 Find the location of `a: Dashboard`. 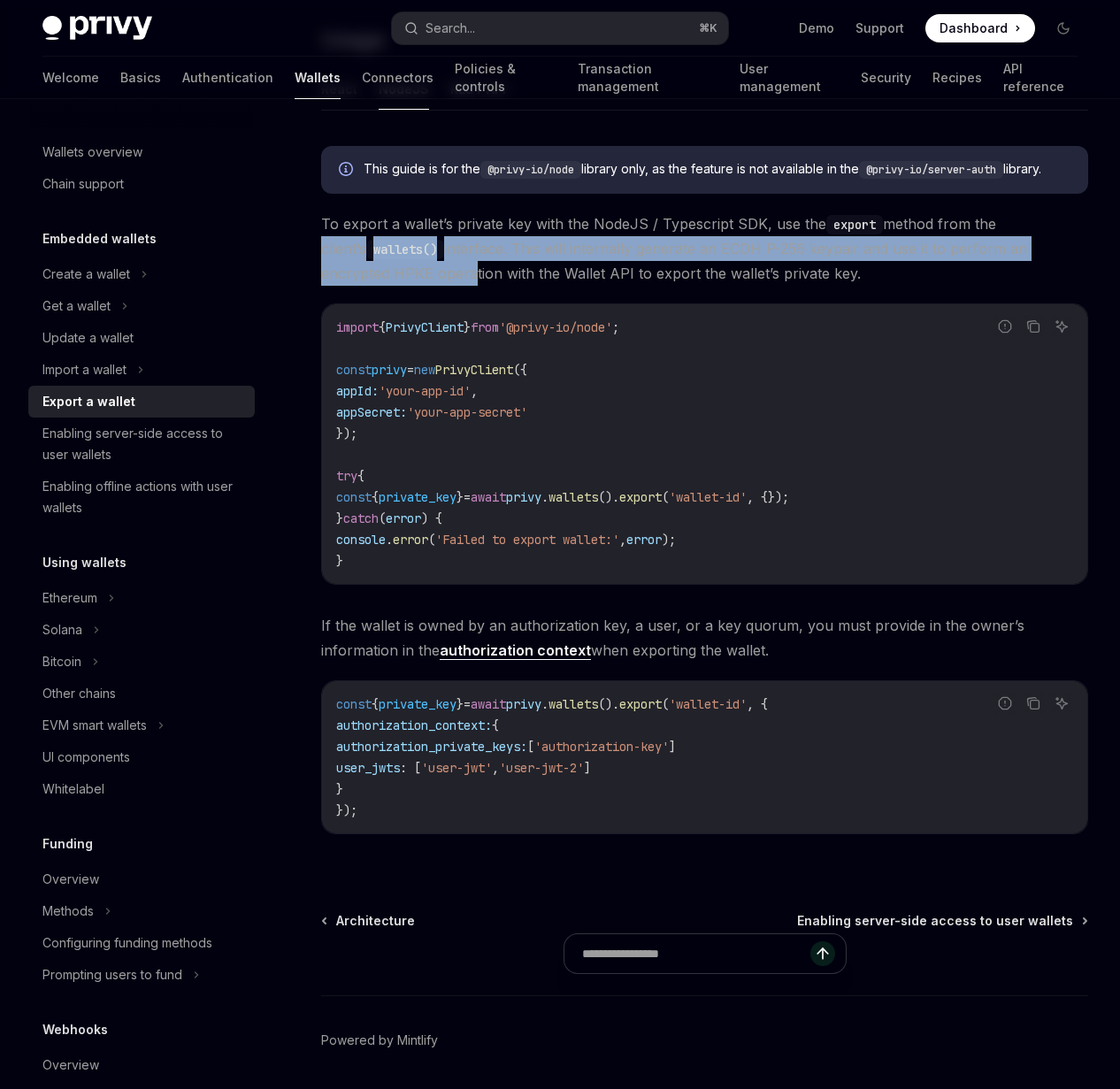

a: Dashboard is located at coordinates (980, 28).